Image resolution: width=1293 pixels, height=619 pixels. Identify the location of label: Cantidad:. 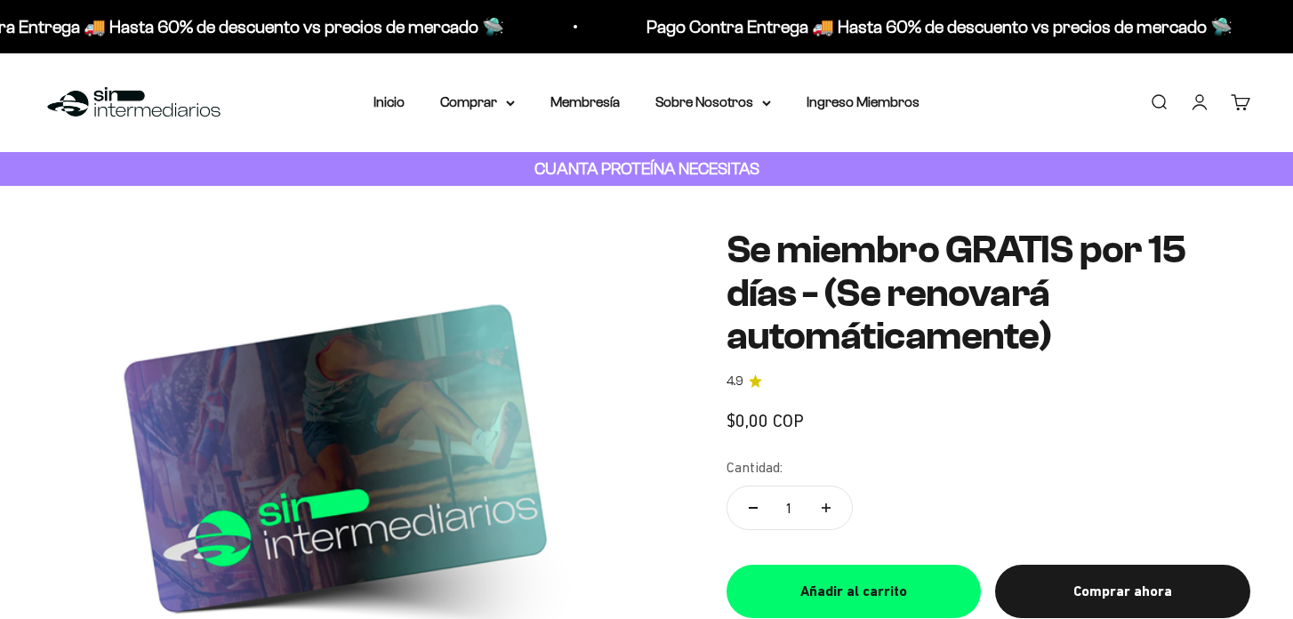
(754, 468).